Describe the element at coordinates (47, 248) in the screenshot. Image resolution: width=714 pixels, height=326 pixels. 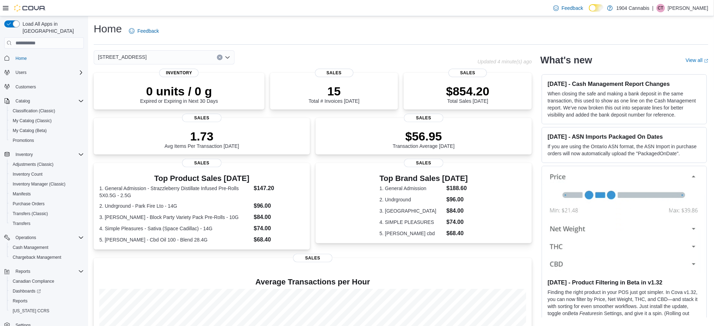
I see `span: Cash Management` at that location.